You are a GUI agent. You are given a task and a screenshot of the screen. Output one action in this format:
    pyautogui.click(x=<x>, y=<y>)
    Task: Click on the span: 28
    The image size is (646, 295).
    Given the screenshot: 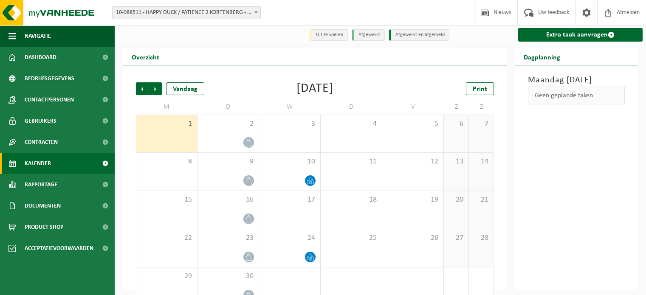 What is the action you would take?
    pyautogui.click(x=482, y=238)
    